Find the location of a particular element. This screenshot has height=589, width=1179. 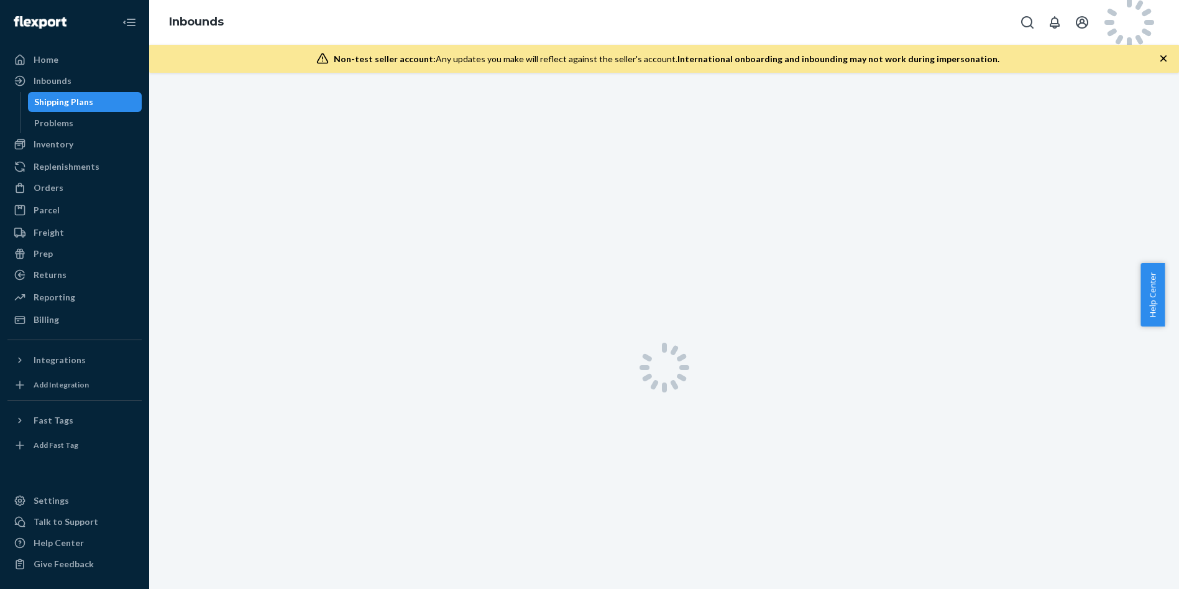

a: Billing is located at coordinates (75, 320).